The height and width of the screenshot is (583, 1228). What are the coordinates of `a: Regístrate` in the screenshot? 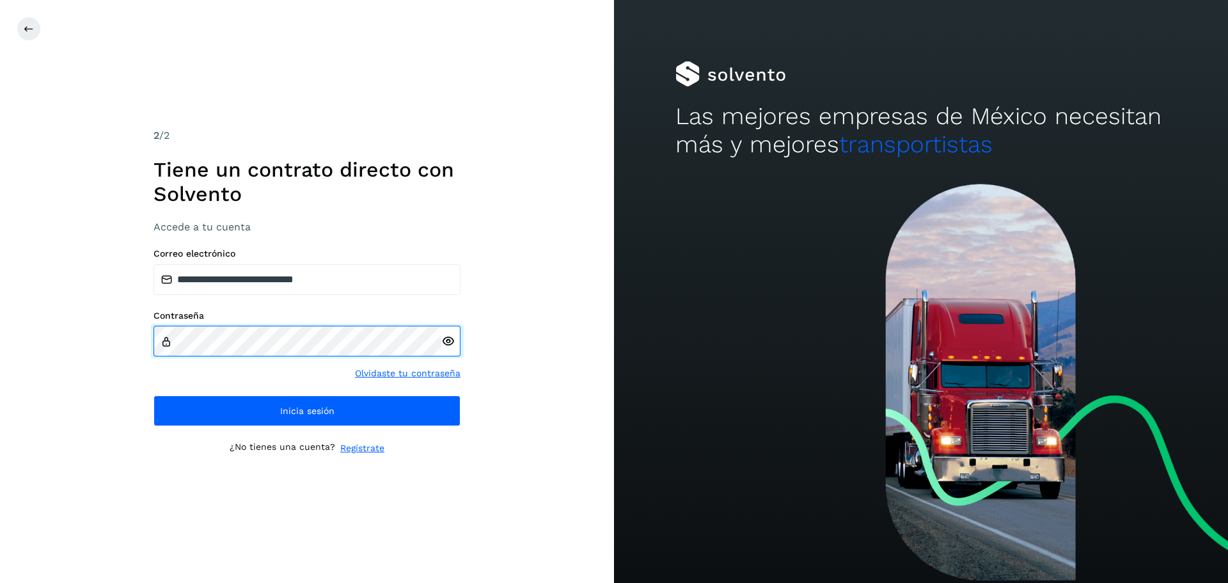 It's located at (362, 448).